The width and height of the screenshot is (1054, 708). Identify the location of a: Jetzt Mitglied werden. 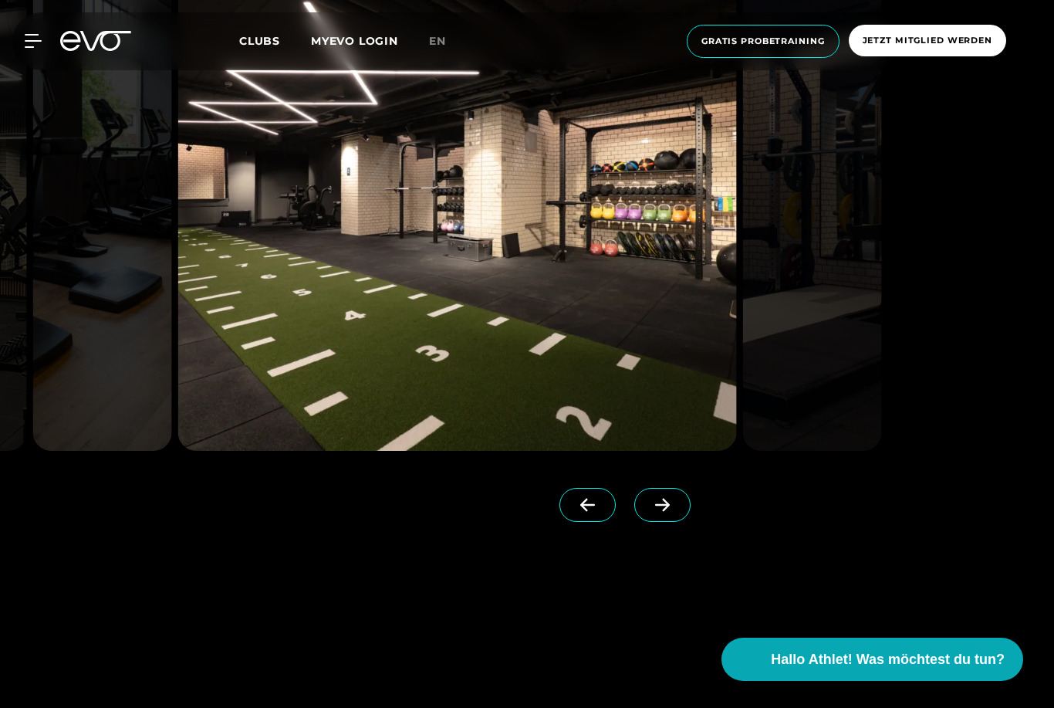
(928, 41).